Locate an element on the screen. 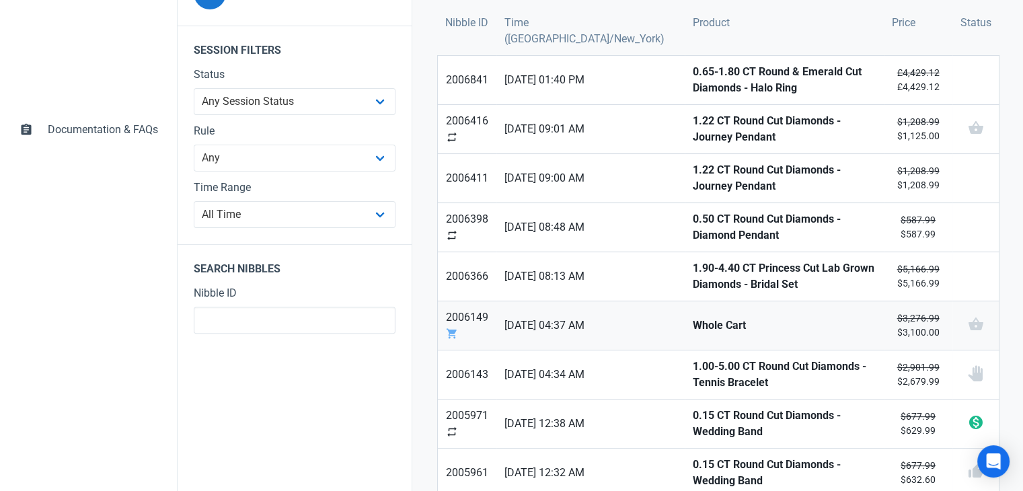 This screenshot has height=491, width=1023. a: £4,429.12£4,429.12 is located at coordinates (918, 80).